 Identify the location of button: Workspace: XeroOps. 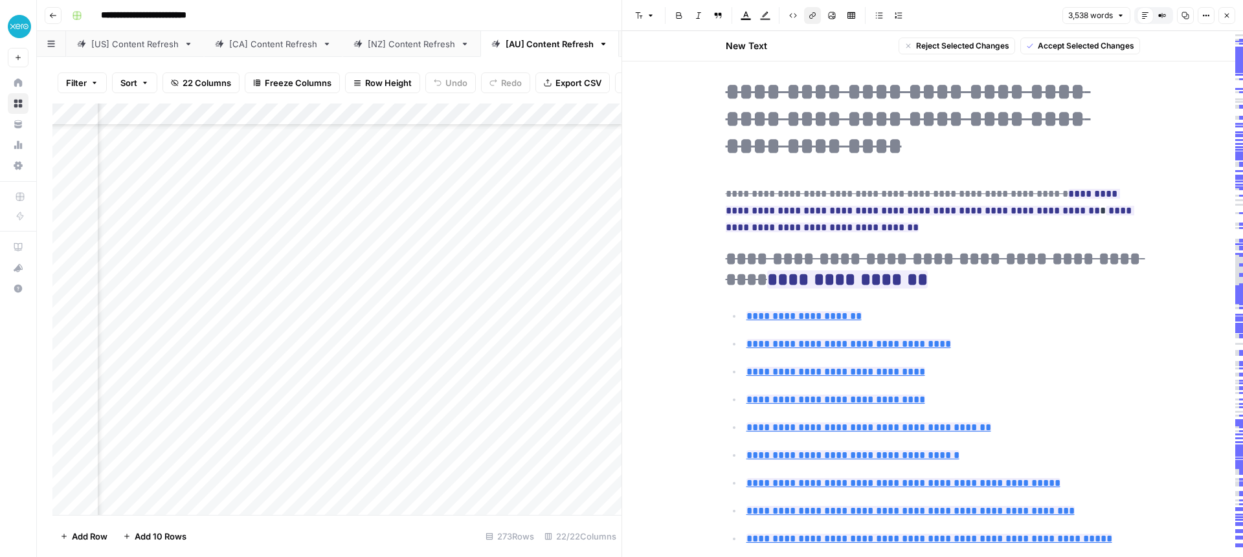
(18, 27).